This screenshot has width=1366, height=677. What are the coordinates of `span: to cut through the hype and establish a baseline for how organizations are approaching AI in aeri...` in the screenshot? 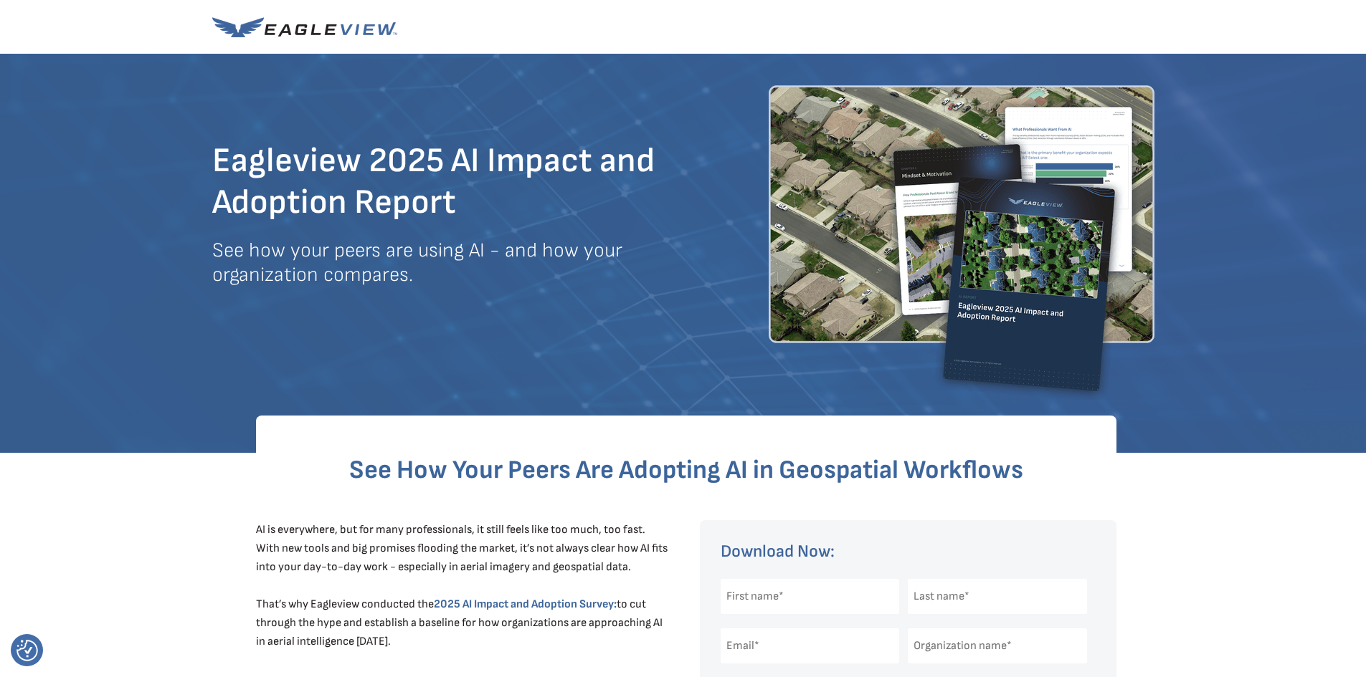 It's located at (459, 623).